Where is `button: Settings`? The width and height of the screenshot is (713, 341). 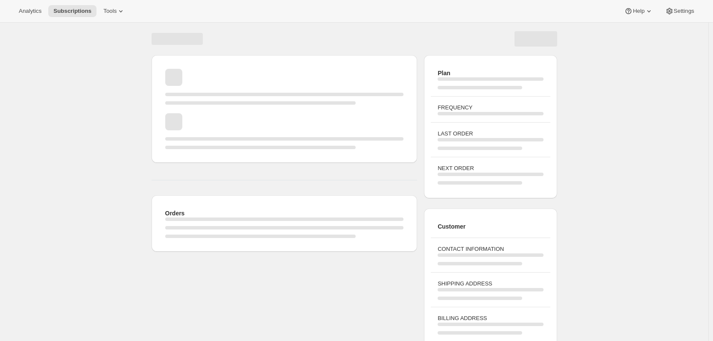 button: Settings is located at coordinates (680, 11).